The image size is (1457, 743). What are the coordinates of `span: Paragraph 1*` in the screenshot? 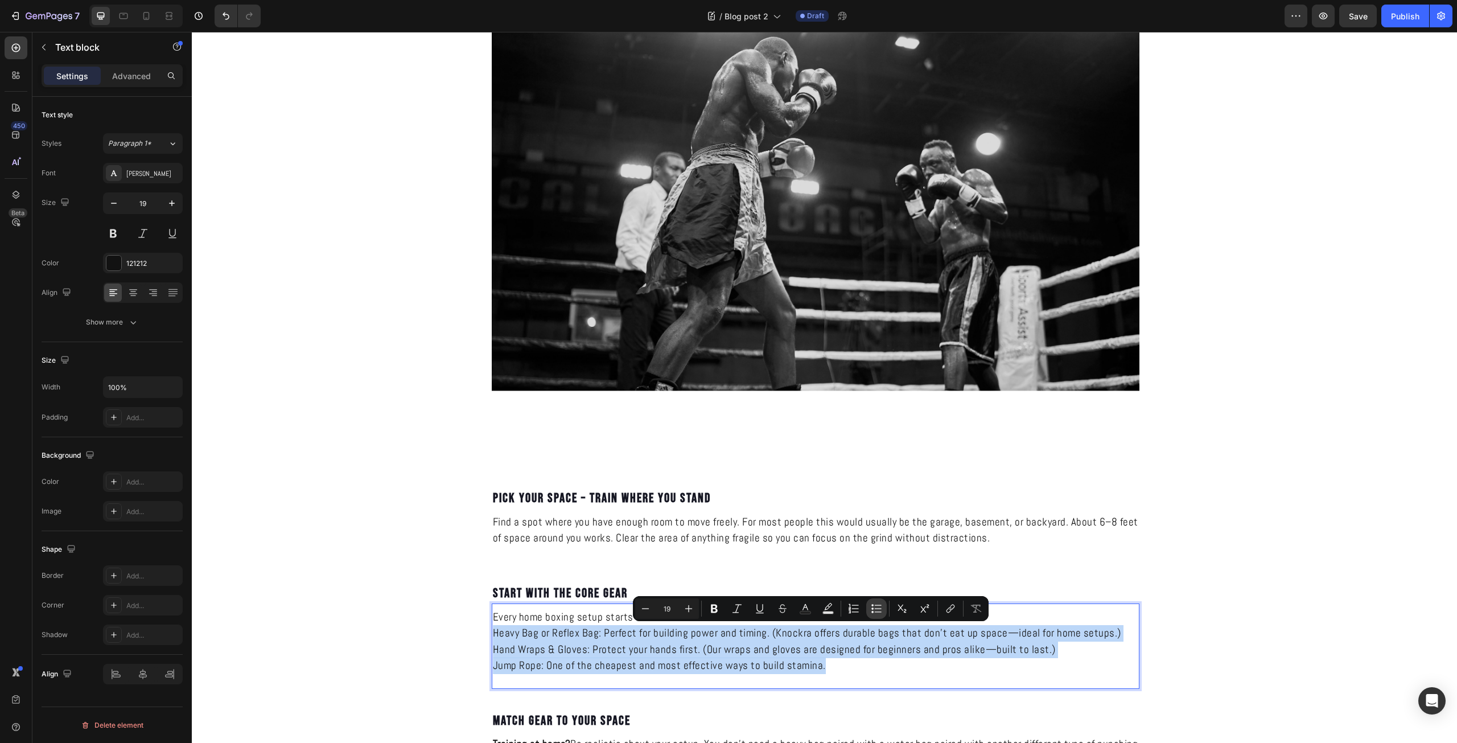 It's located at (130, 143).